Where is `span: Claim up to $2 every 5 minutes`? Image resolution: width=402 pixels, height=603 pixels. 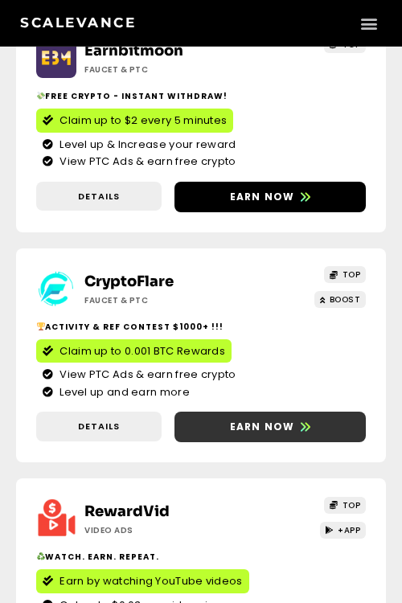 span: Claim up to $2 every 5 minutes is located at coordinates (143, 121).